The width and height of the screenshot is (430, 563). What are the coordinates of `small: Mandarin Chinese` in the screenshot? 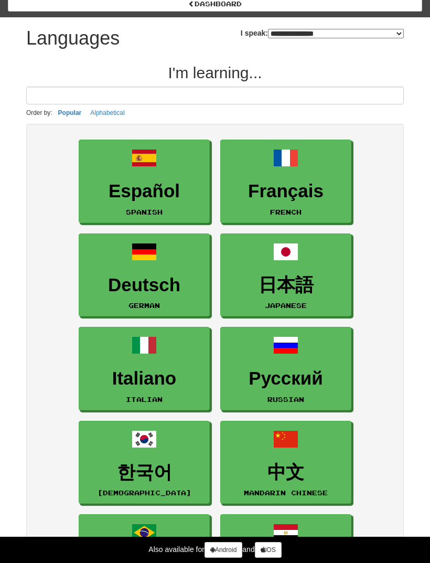 It's located at (286, 492).